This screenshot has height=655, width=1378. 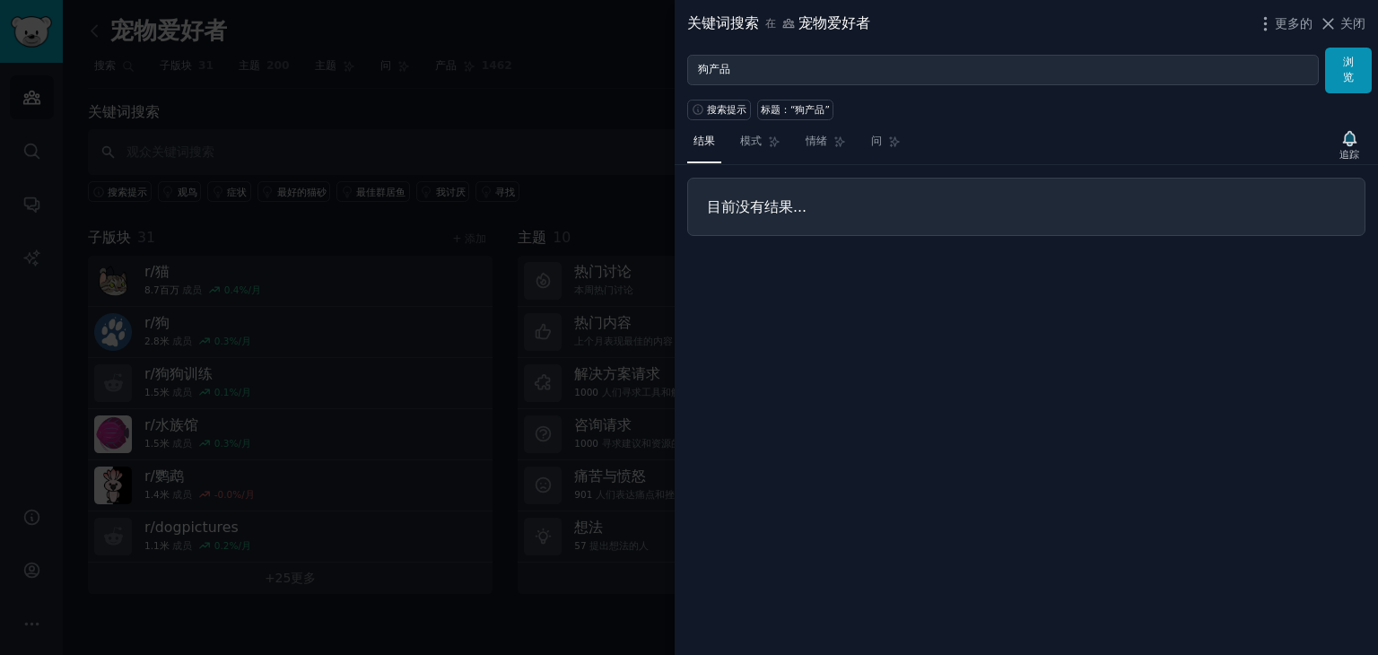 I want to click on font: 问, so click(x=877, y=141).